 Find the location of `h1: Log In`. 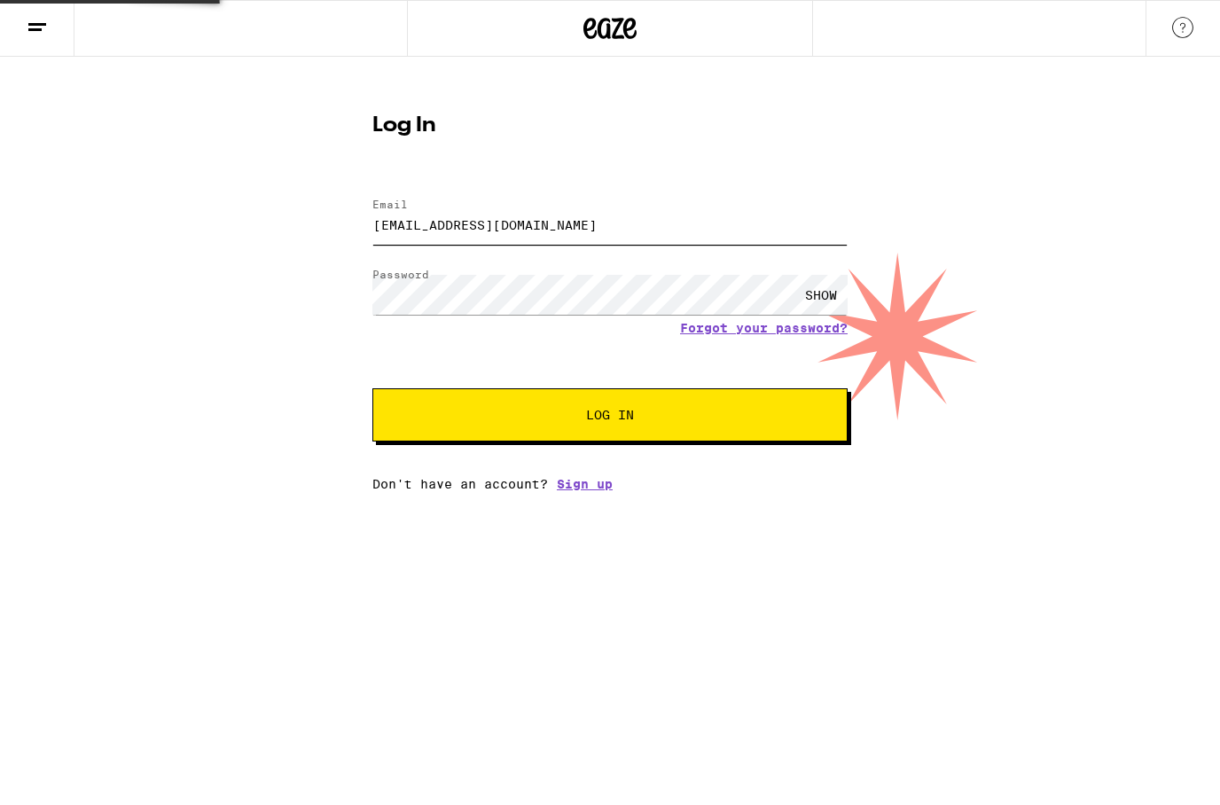

h1: Log In is located at coordinates (610, 126).